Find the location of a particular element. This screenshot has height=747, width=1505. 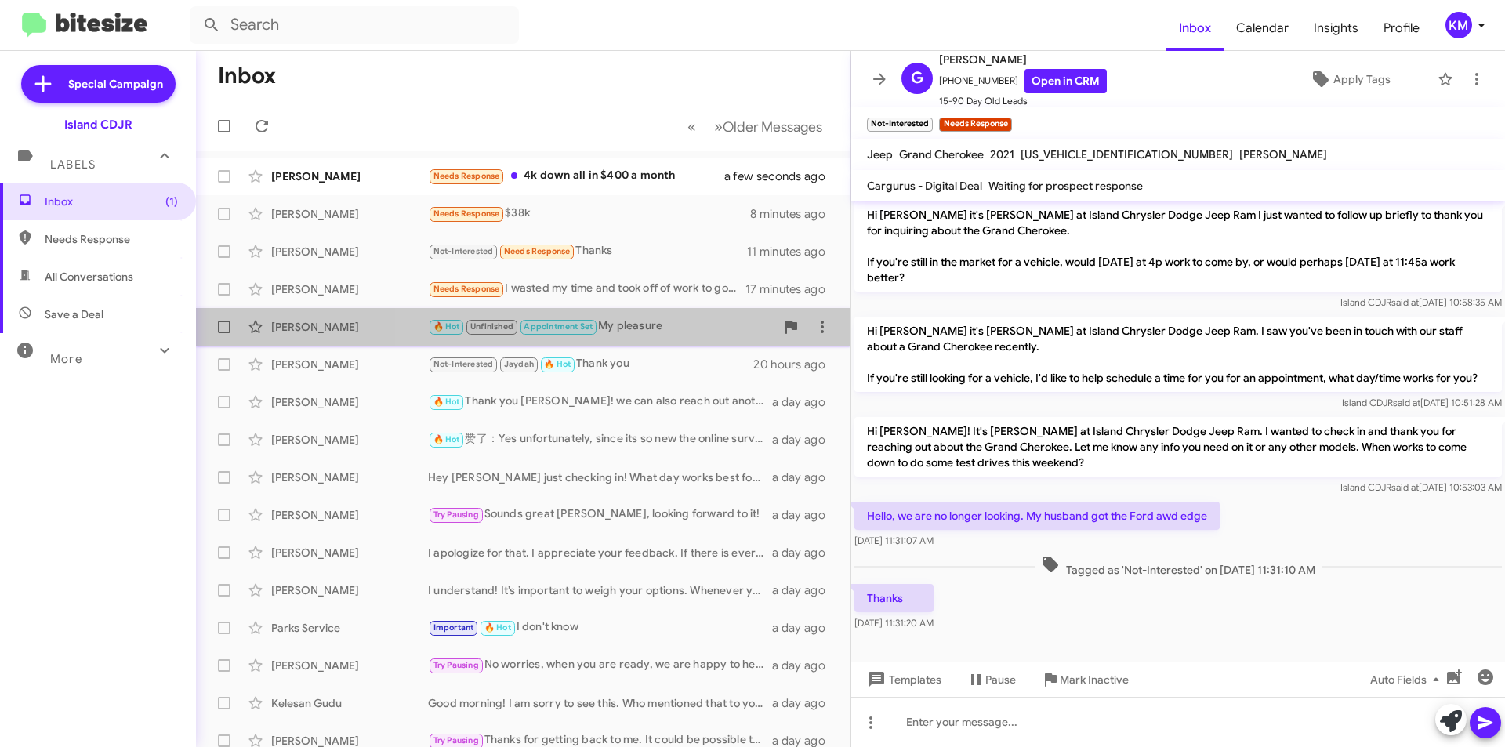

p: Thanks is located at coordinates (894, 598).